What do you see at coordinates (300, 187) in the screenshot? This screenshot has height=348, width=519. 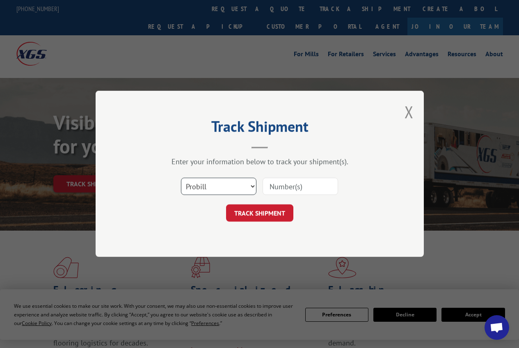 I see `input: Number(s)` at bounding box center [300, 187].